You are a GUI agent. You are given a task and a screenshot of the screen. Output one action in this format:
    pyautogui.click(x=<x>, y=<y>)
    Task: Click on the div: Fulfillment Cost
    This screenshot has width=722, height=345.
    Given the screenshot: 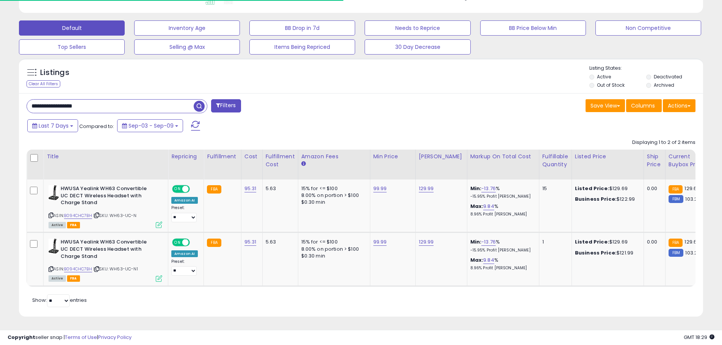 What is the action you would take?
    pyautogui.click(x=280, y=161)
    